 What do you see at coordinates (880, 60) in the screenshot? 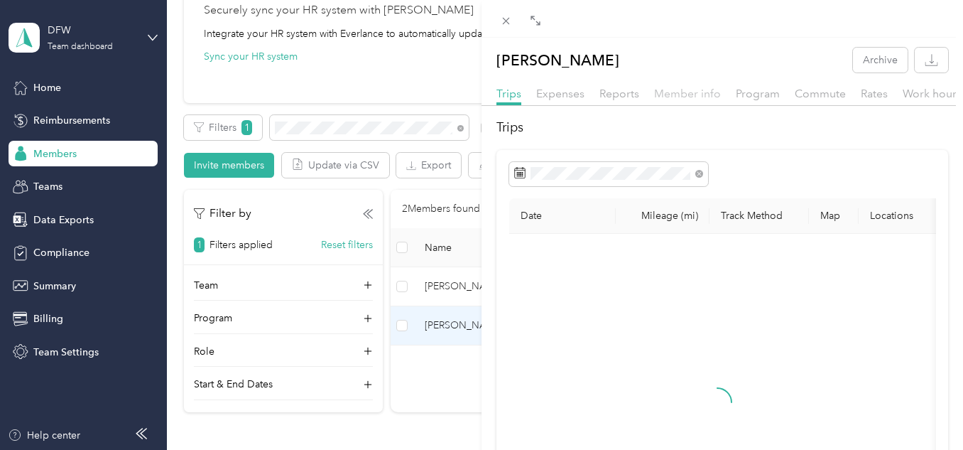
I see `button: Archive` at bounding box center [880, 60].